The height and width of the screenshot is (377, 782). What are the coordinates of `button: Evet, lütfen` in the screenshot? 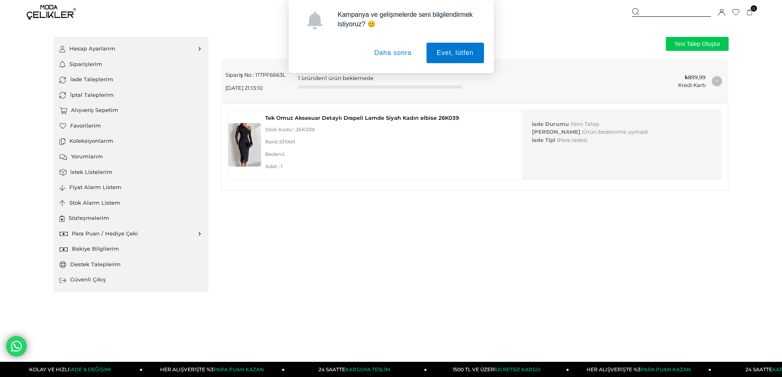 It's located at (455, 53).